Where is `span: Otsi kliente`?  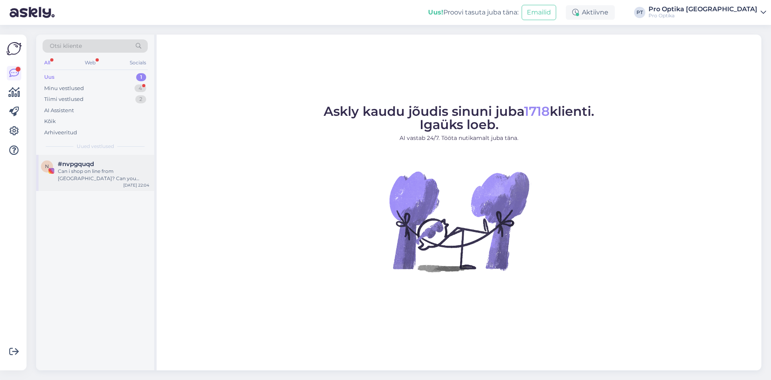 span: Otsi kliente is located at coordinates (66, 46).